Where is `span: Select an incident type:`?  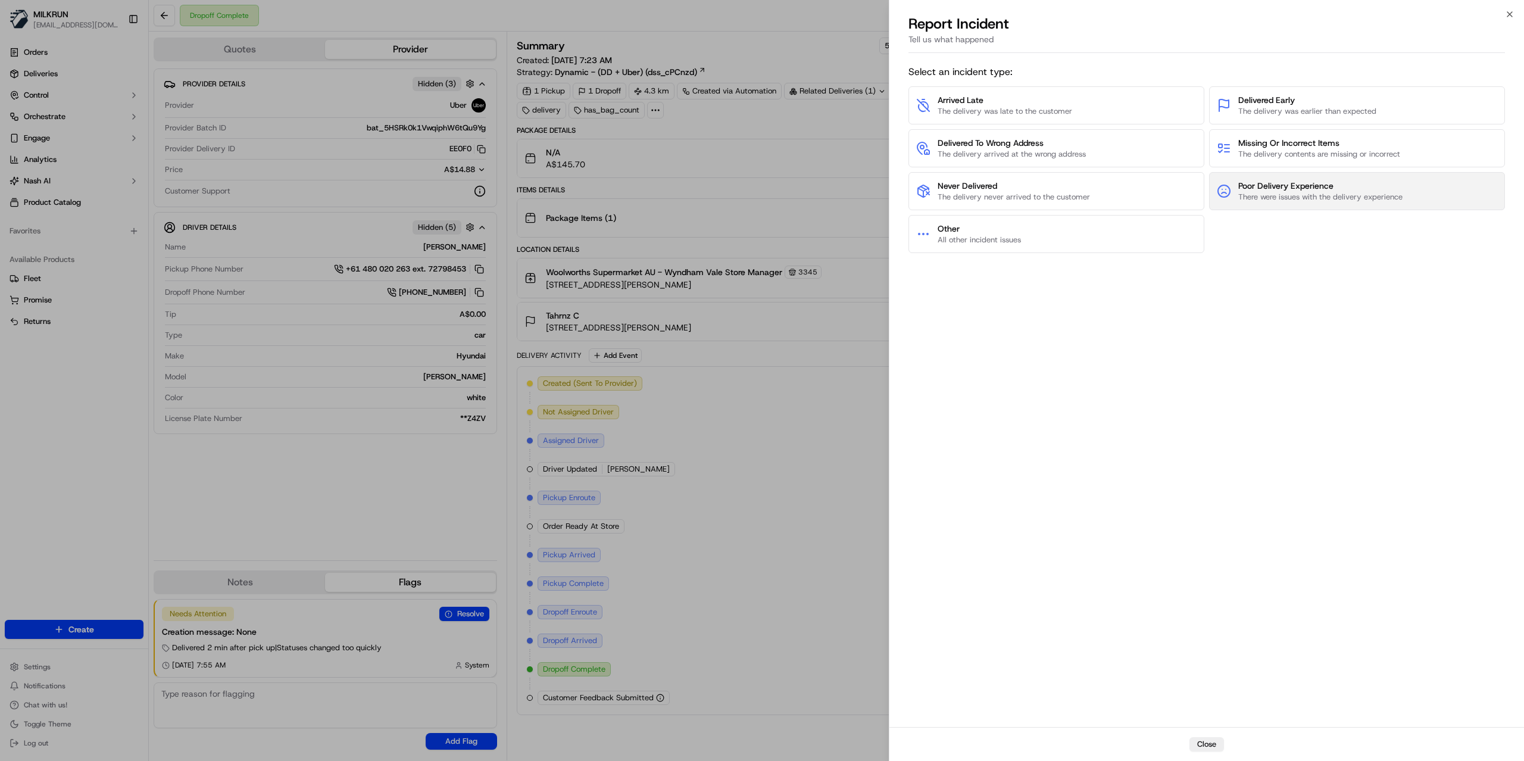
span: Select an incident type: is located at coordinates (1206, 72).